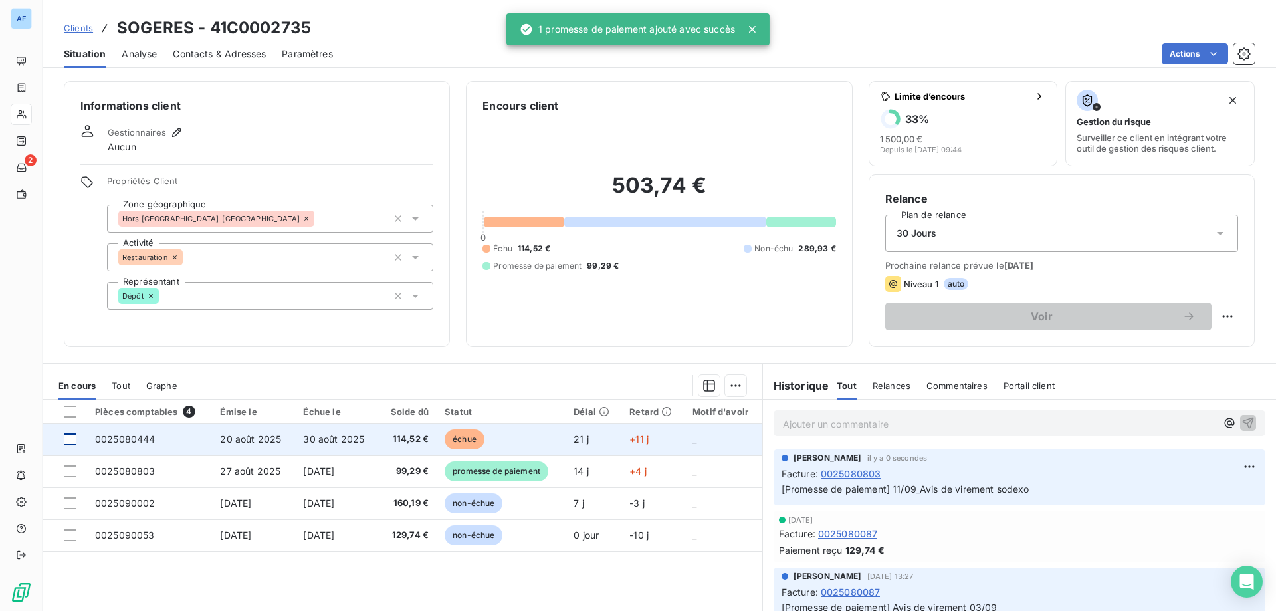 Image resolution: width=1276 pixels, height=611 pixels. What do you see at coordinates (407, 411) in the screenshot?
I see `div: Solde dû` at bounding box center [407, 411].